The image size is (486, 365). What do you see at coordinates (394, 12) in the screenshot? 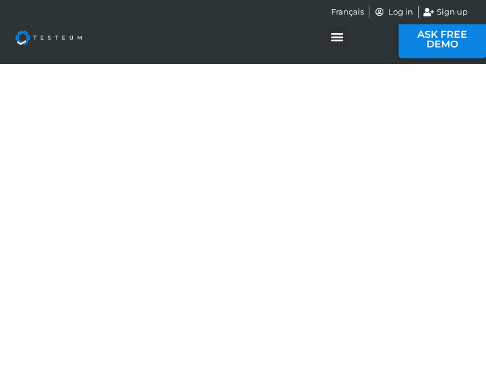
I see `a: Log in` at bounding box center [394, 12].